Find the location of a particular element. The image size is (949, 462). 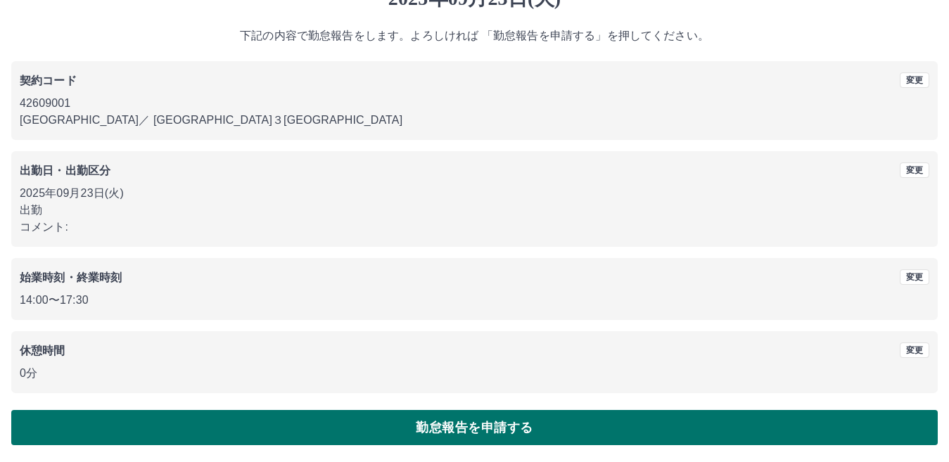

p: 14:00 〜 17:30 is located at coordinates (474, 300).